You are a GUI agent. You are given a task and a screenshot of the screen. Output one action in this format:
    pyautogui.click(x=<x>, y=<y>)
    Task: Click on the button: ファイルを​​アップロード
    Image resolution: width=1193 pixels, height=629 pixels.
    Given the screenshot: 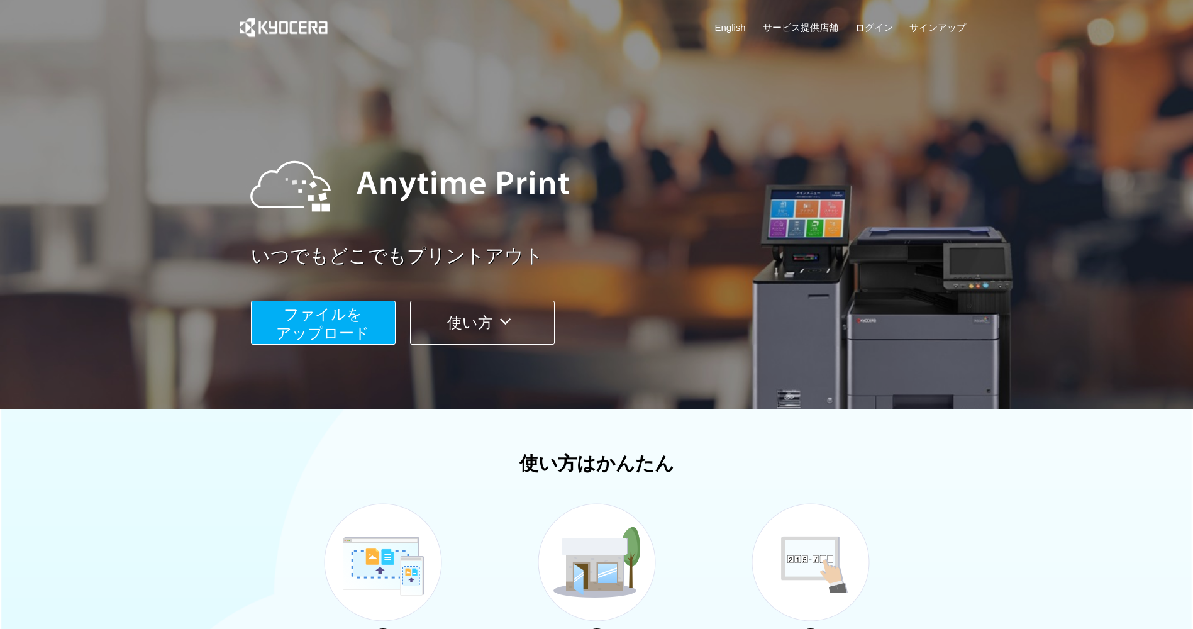 What is the action you would take?
    pyautogui.click(x=323, y=323)
    